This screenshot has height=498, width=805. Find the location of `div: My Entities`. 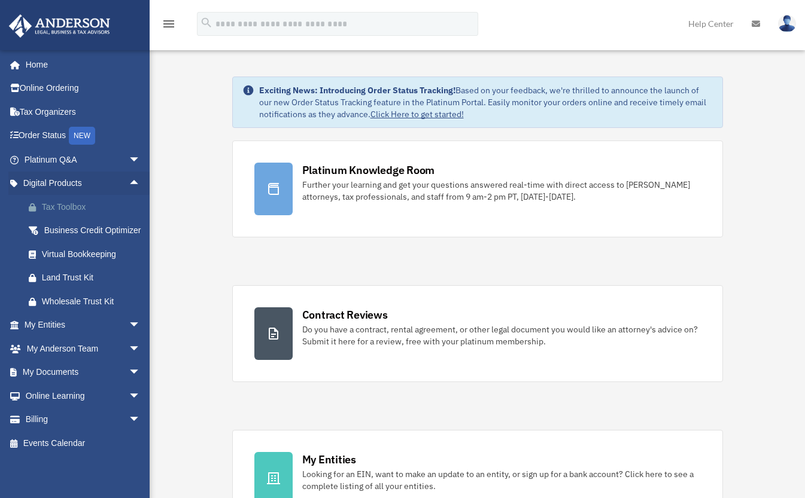

div: My Entities is located at coordinates (329, 459).